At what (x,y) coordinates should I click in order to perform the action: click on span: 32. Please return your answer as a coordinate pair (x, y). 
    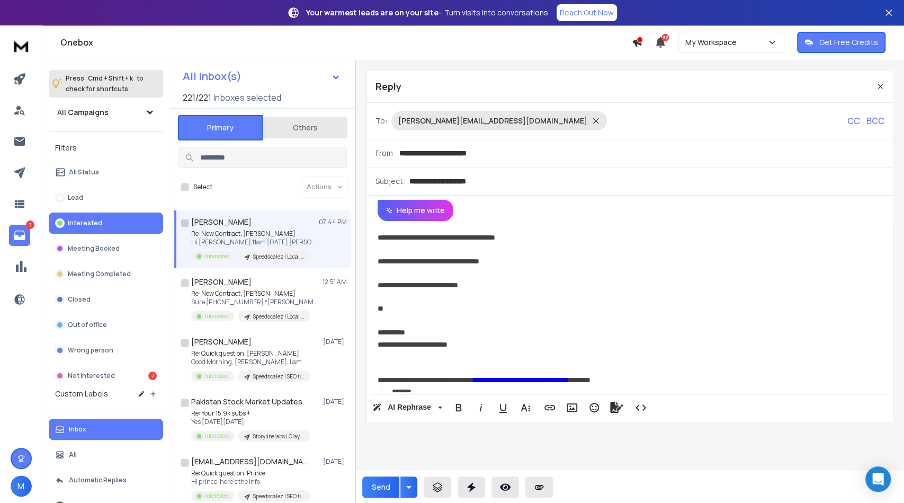
    Looking at the image, I should click on (665, 38).